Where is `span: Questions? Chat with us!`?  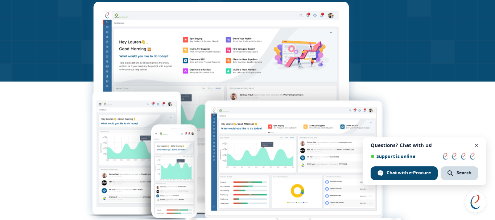 span: Questions? Chat with us! is located at coordinates (424, 145).